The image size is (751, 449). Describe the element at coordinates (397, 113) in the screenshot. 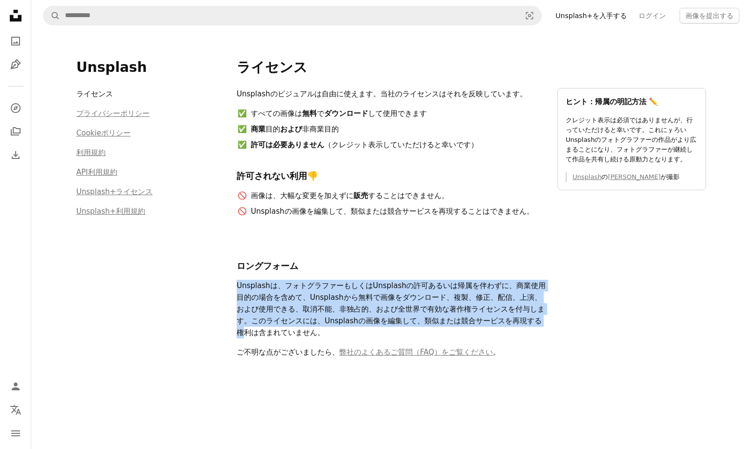

I see `li: すべての画像は で して使用できます` at that location.